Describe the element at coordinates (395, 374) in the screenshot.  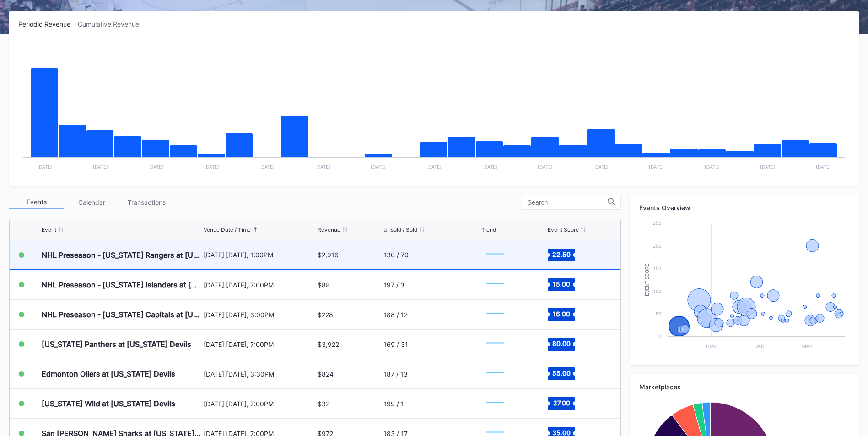
I see `div: 187 / 13` at that location.